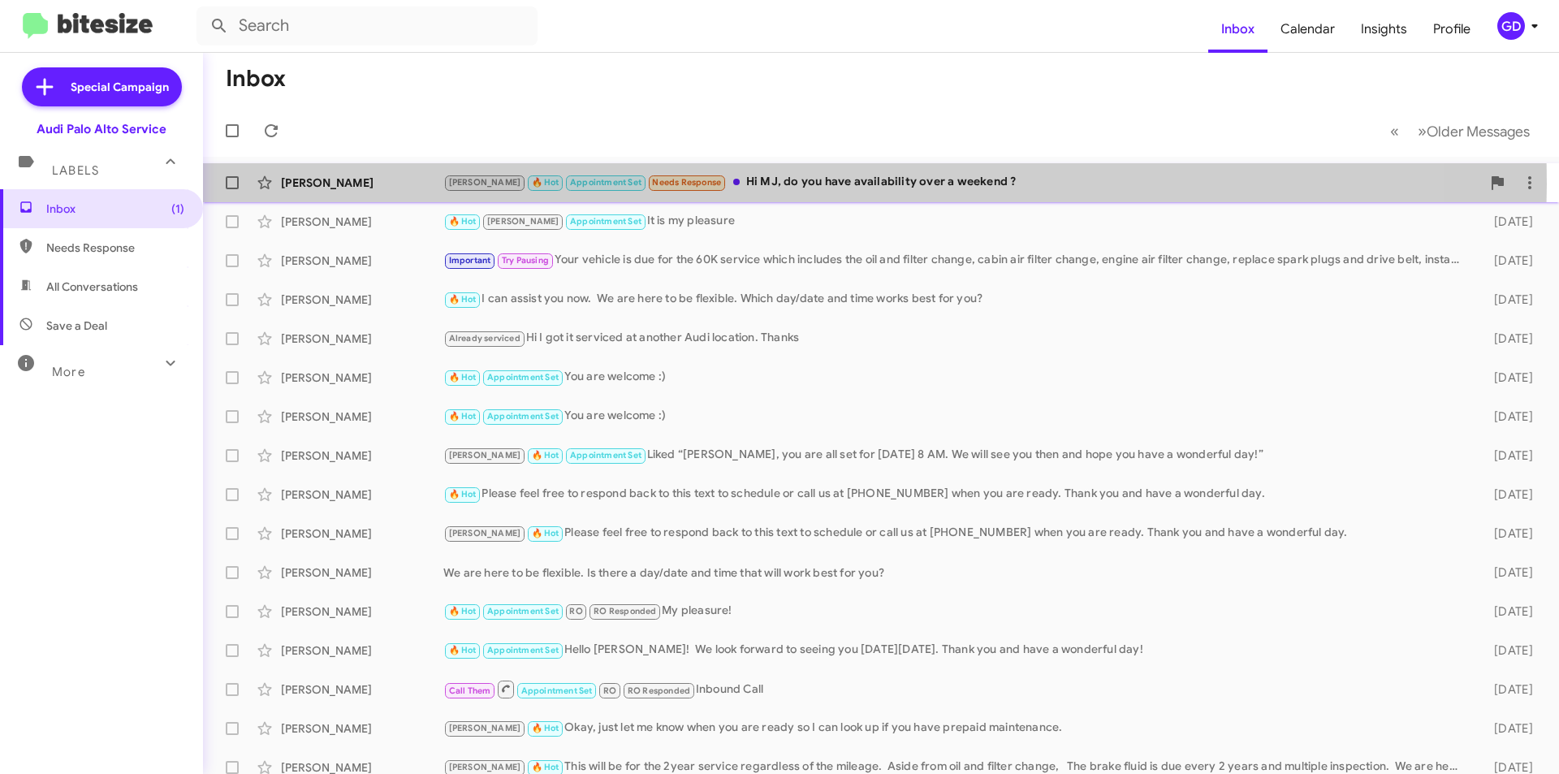  What do you see at coordinates (68, 372) in the screenshot?
I see `span: More` at bounding box center [68, 372].